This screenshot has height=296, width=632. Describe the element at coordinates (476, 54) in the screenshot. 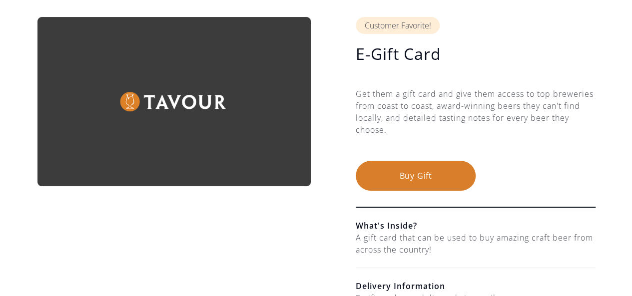

I see `h1: E-Gift Card` at that location.